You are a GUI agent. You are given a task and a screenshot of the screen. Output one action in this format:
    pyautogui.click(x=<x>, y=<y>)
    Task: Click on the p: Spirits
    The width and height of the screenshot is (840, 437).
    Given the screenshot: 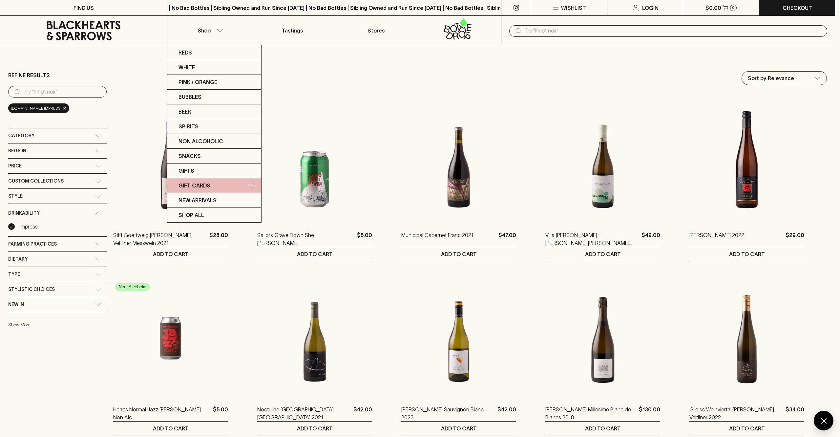 What is the action you would take?
    pyautogui.click(x=188, y=126)
    